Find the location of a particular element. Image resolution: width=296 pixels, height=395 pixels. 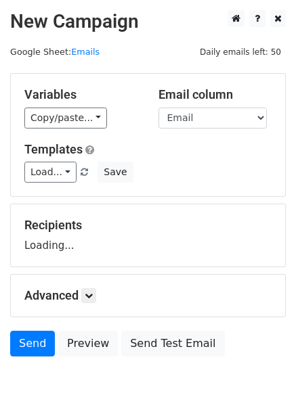

a: Copy/paste... is located at coordinates (66, 118).